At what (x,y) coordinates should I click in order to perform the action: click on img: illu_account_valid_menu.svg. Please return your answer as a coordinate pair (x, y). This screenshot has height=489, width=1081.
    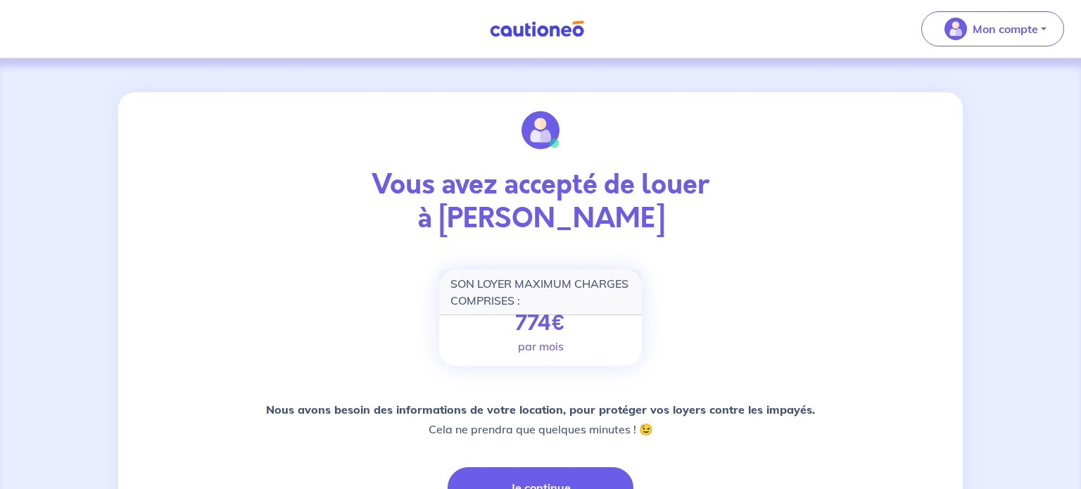
    Looking at the image, I should click on (955, 29).